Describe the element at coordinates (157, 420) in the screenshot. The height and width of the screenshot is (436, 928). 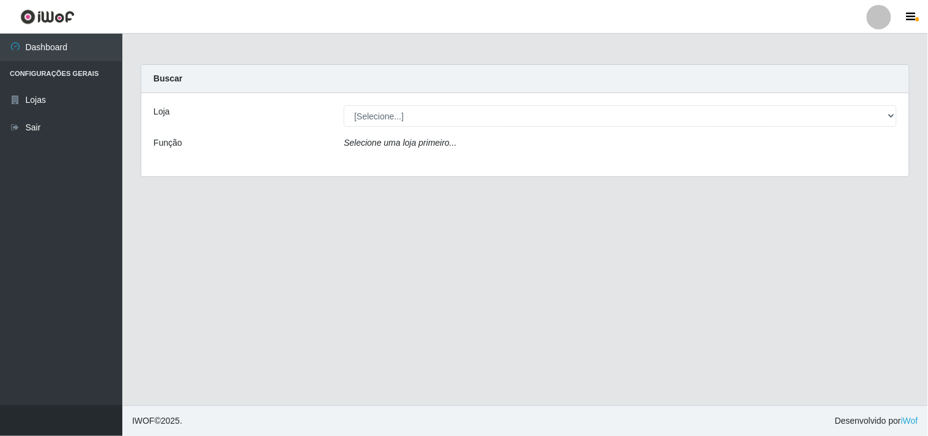
I see `span: © 2025 .` at that location.